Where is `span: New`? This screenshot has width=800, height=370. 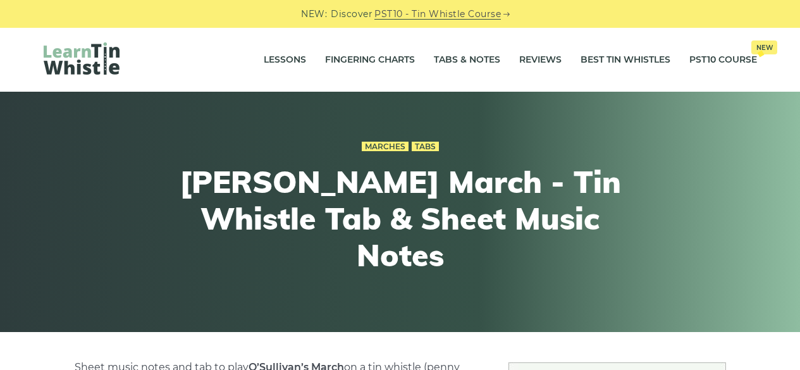 span: New is located at coordinates (764, 47).